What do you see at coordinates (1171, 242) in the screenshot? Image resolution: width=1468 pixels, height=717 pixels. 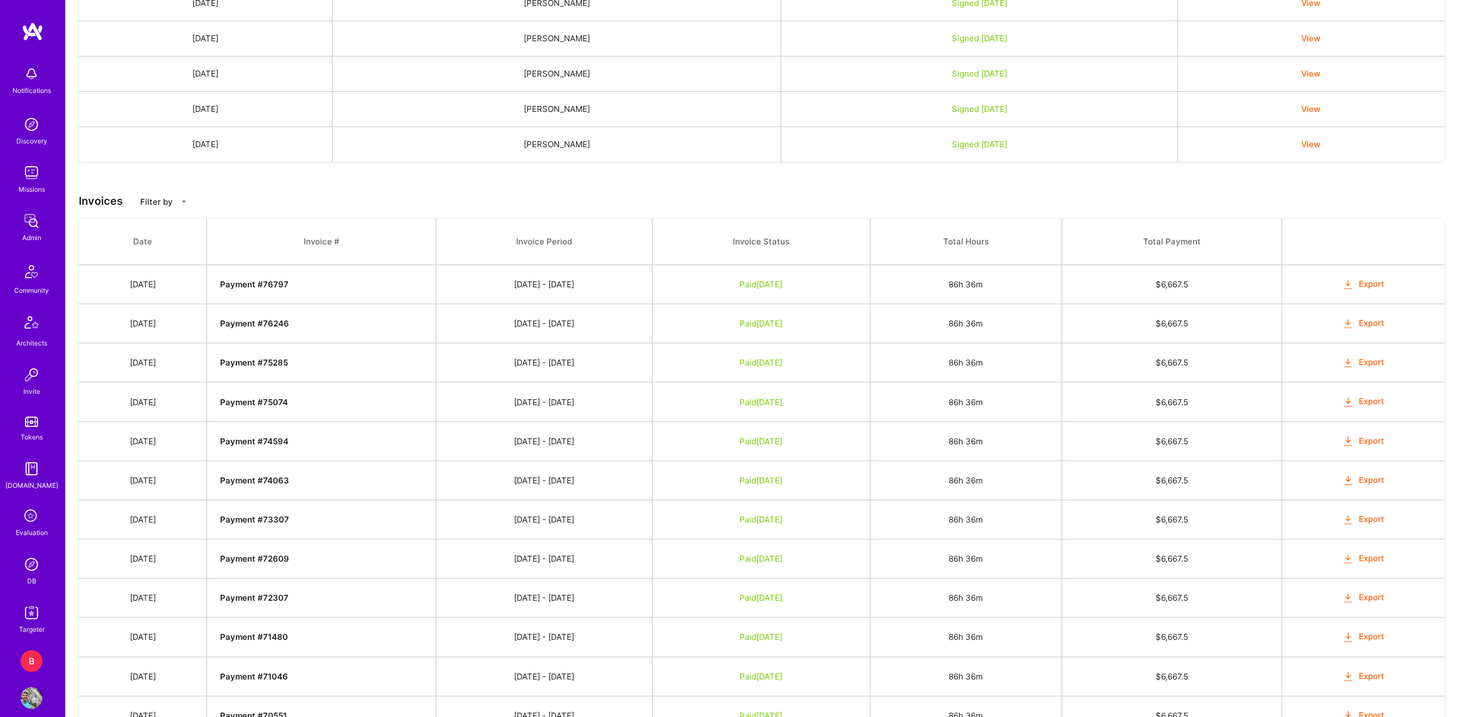 I see `th: Total Payment` at bounding box center [1171, 242].